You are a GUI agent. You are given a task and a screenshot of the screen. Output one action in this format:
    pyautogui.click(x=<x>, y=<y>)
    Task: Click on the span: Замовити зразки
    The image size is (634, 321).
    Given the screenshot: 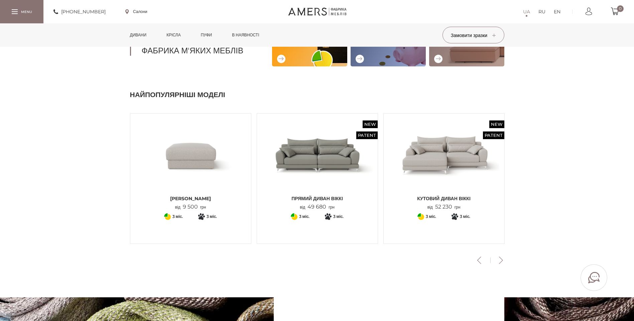 What is the action you would take?
    pyautogui.click(x=473, y=35)
    